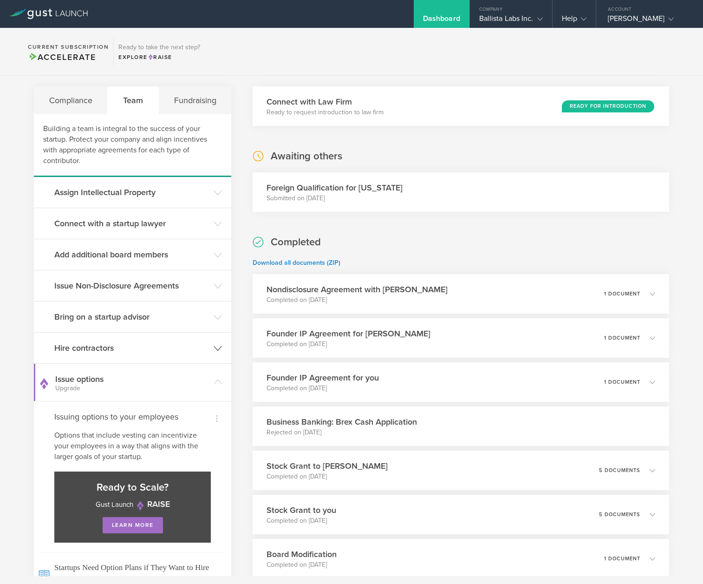  What do you see at coordinates (132, 504) in the screenshot?
I see `p: Gust Launch` at bounding box center [132, 504].